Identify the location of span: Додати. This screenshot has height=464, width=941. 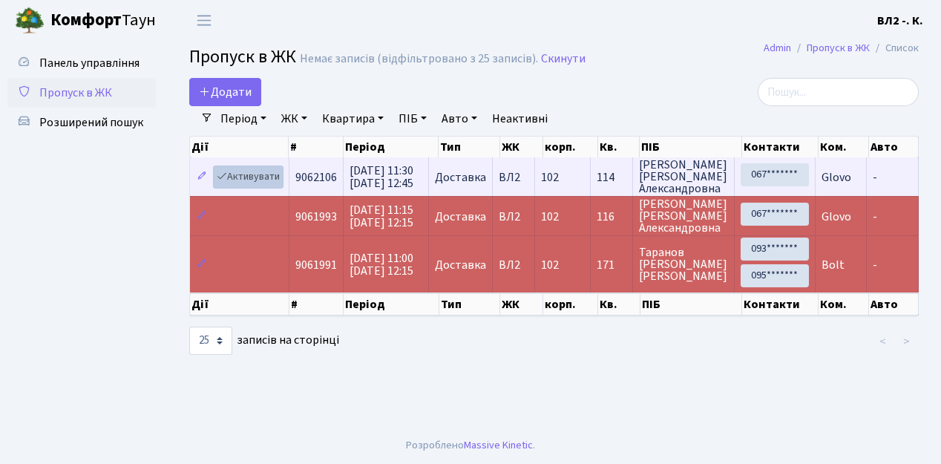
(225, 92).